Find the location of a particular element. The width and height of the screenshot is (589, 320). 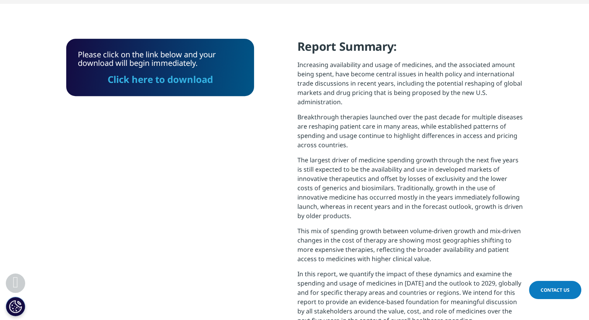

p: Breakthrough therapies launched over the past decade for multiple diseases are reshaping patient ... is located at coordinates (410, 134).